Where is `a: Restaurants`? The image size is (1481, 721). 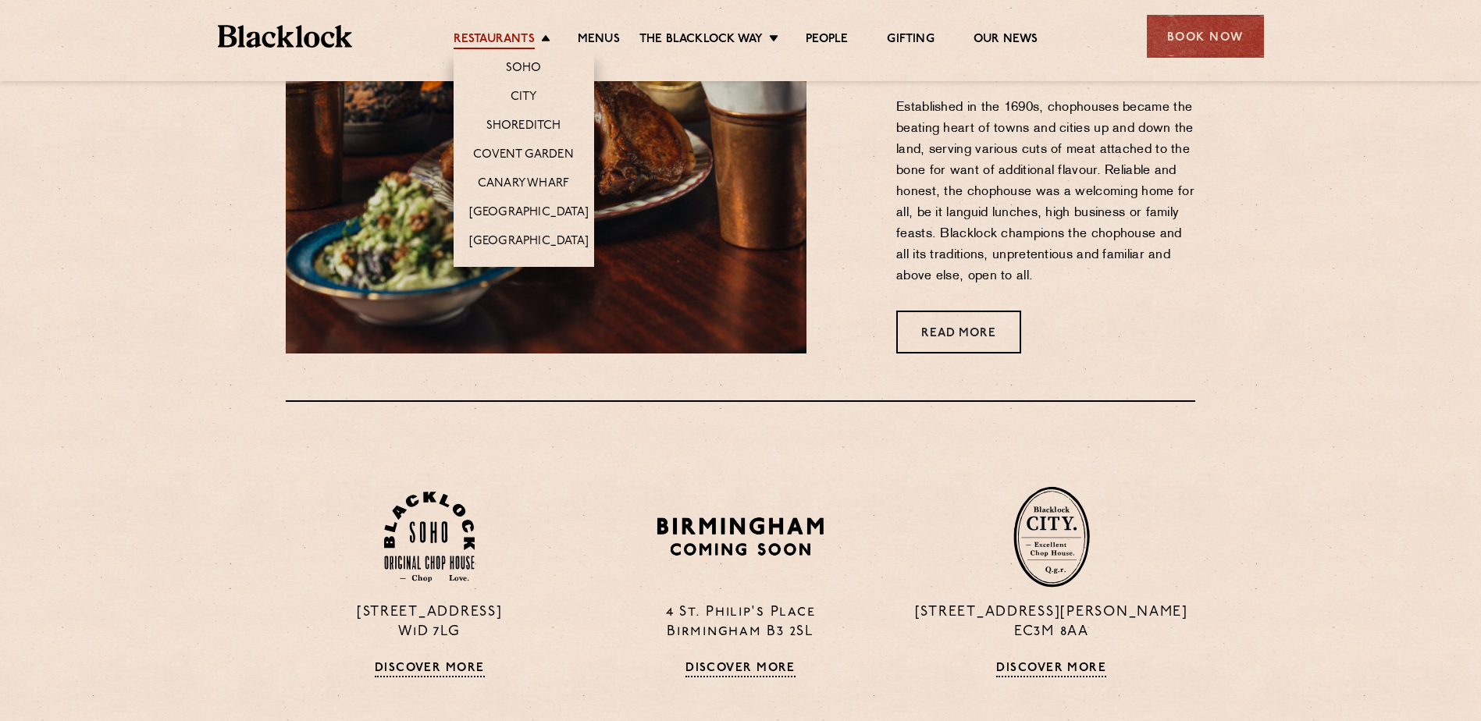
a: Restaurants is located at coordinates (494, 41).